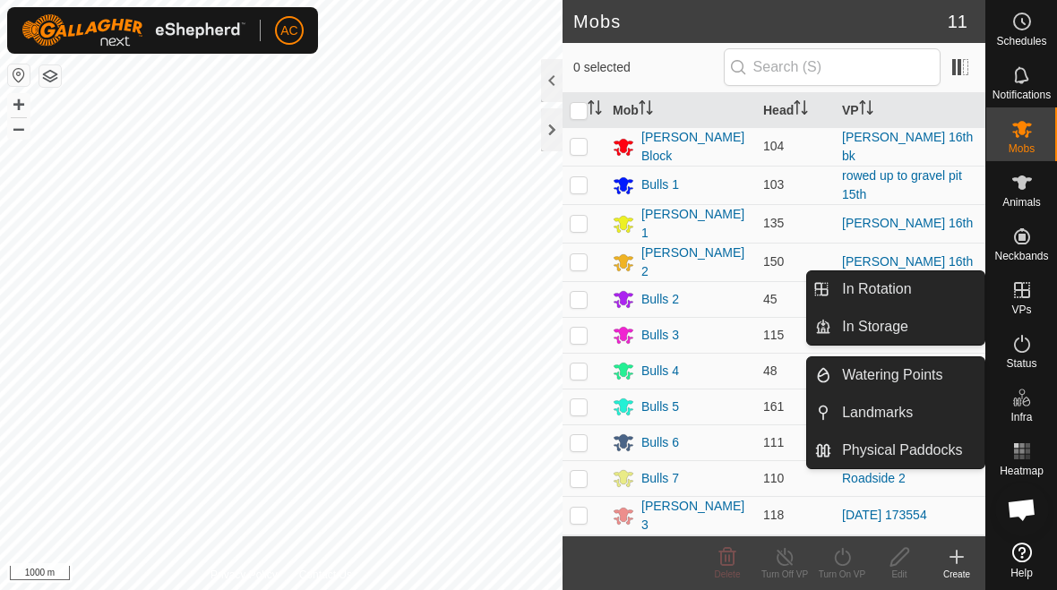 The height and width of the screenshot is (590, 1057). I want to click on div: Bulls 7, so click(660, 478).